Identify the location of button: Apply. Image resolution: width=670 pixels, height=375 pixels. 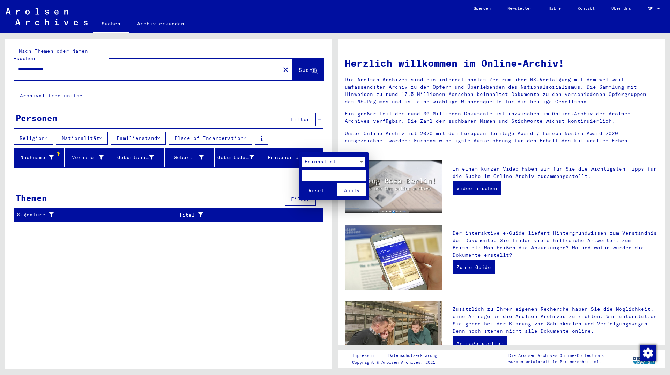
(352, 190).